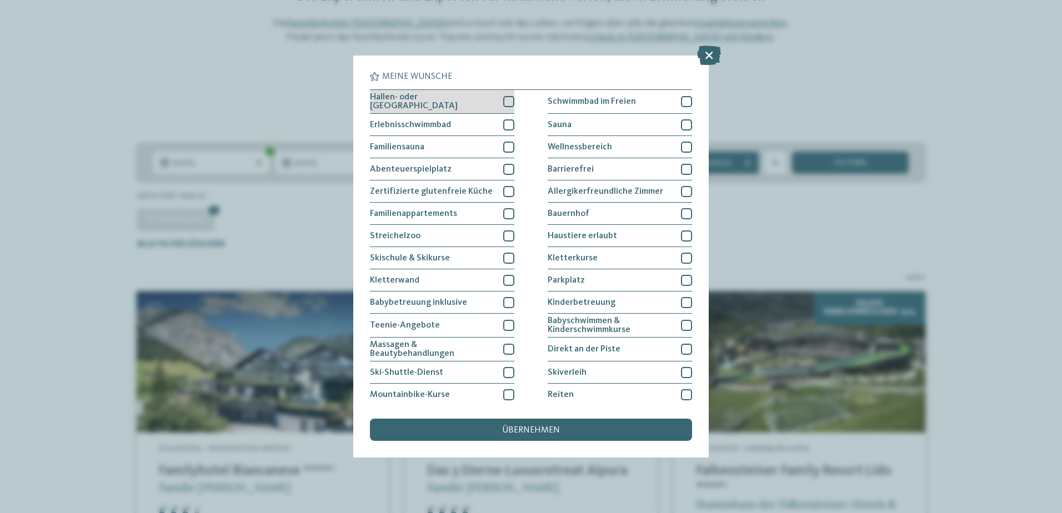  What do you see at coordinates (531, 431) in the screenshot?
I see `span: übernehmen` at bounding box center [531, 431].